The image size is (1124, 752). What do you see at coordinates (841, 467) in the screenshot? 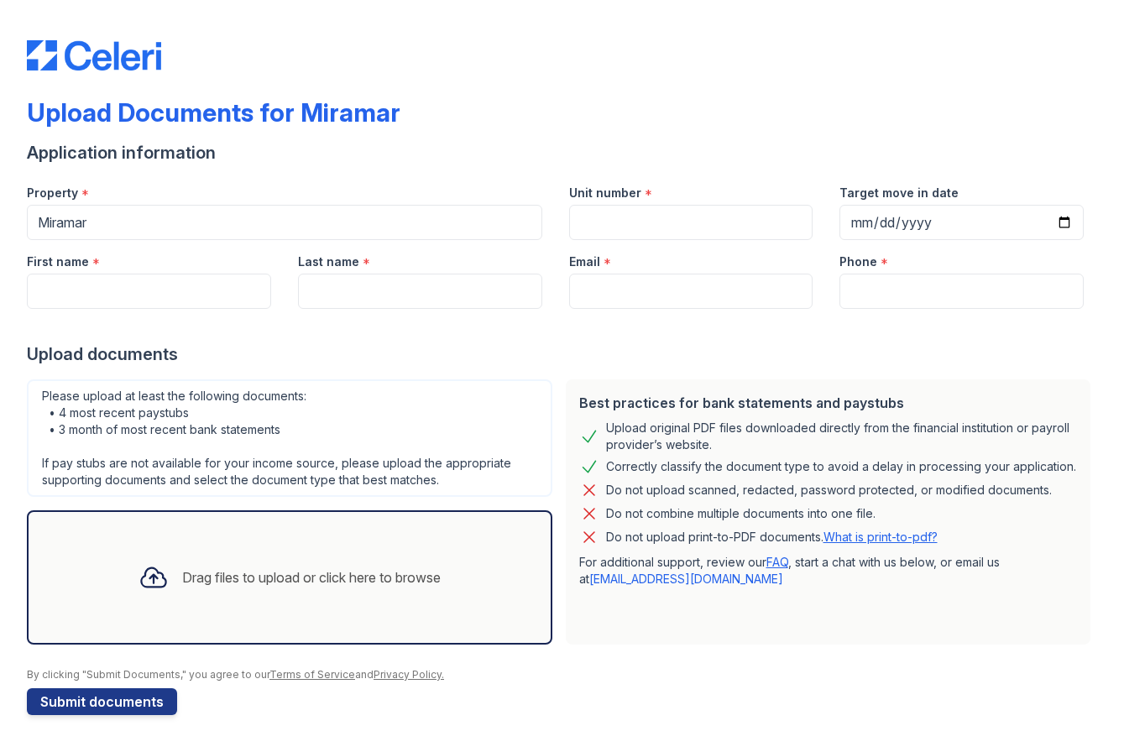
I see `div: Correctly classify the document type to avoid a delay in processing your application.` at bounding box center [841, 467].